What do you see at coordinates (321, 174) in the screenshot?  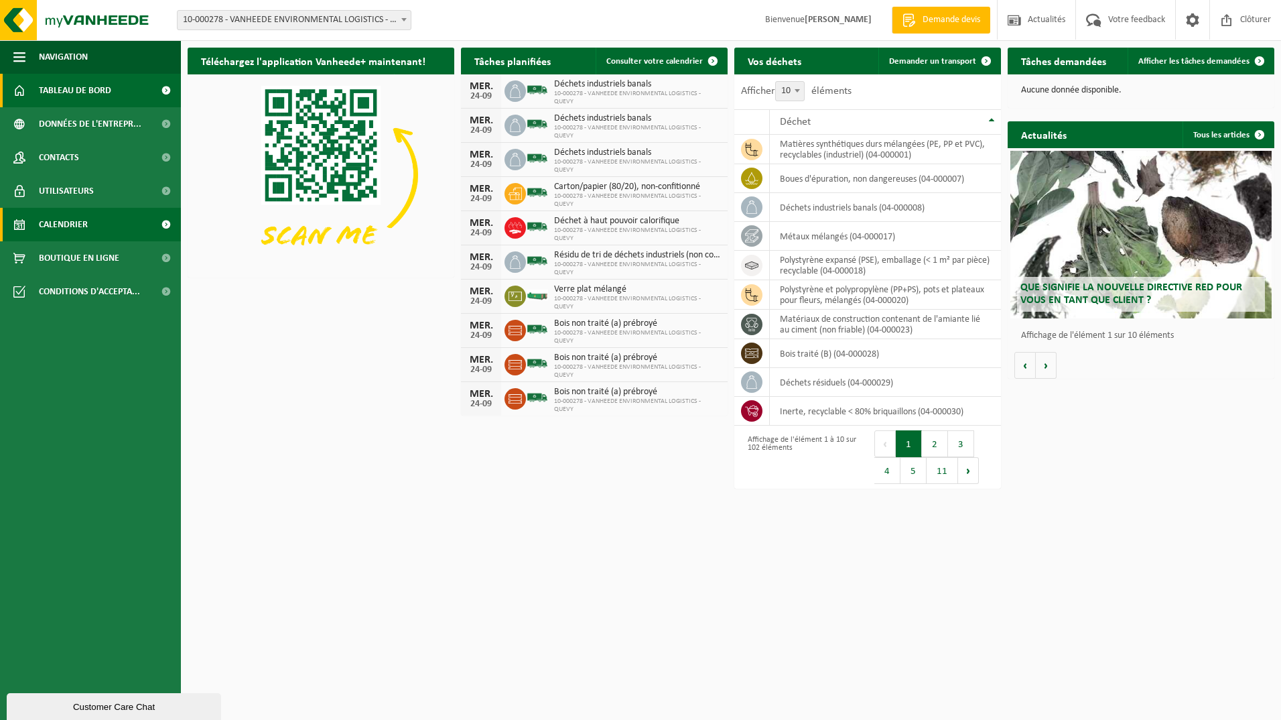 I see `img: Download de VHEPlus App` at bounding box center [321, 174].